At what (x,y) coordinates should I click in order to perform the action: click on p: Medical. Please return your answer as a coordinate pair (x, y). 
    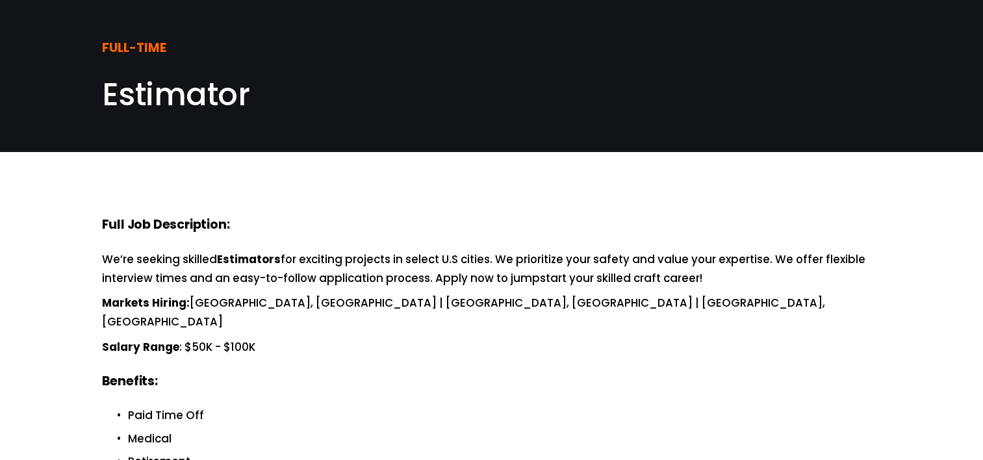
    Looking at the image, I should click on (505, 439).